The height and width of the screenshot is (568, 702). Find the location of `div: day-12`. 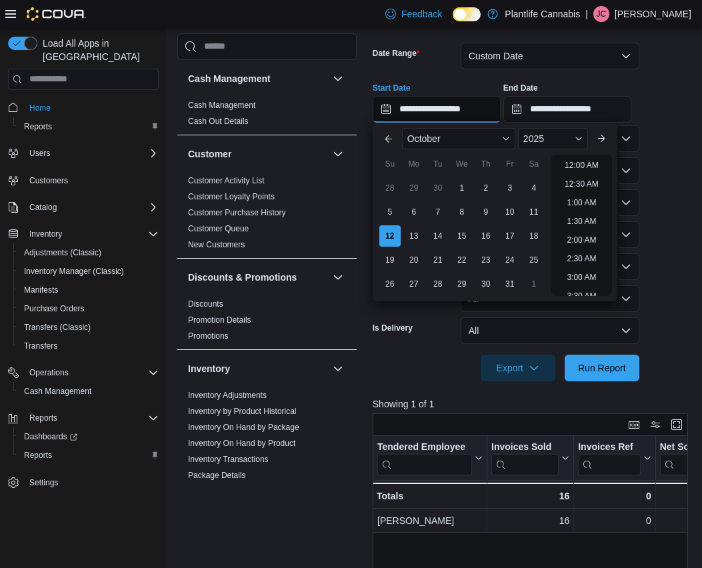

div: day-12 is located at coordinates (390, 236).